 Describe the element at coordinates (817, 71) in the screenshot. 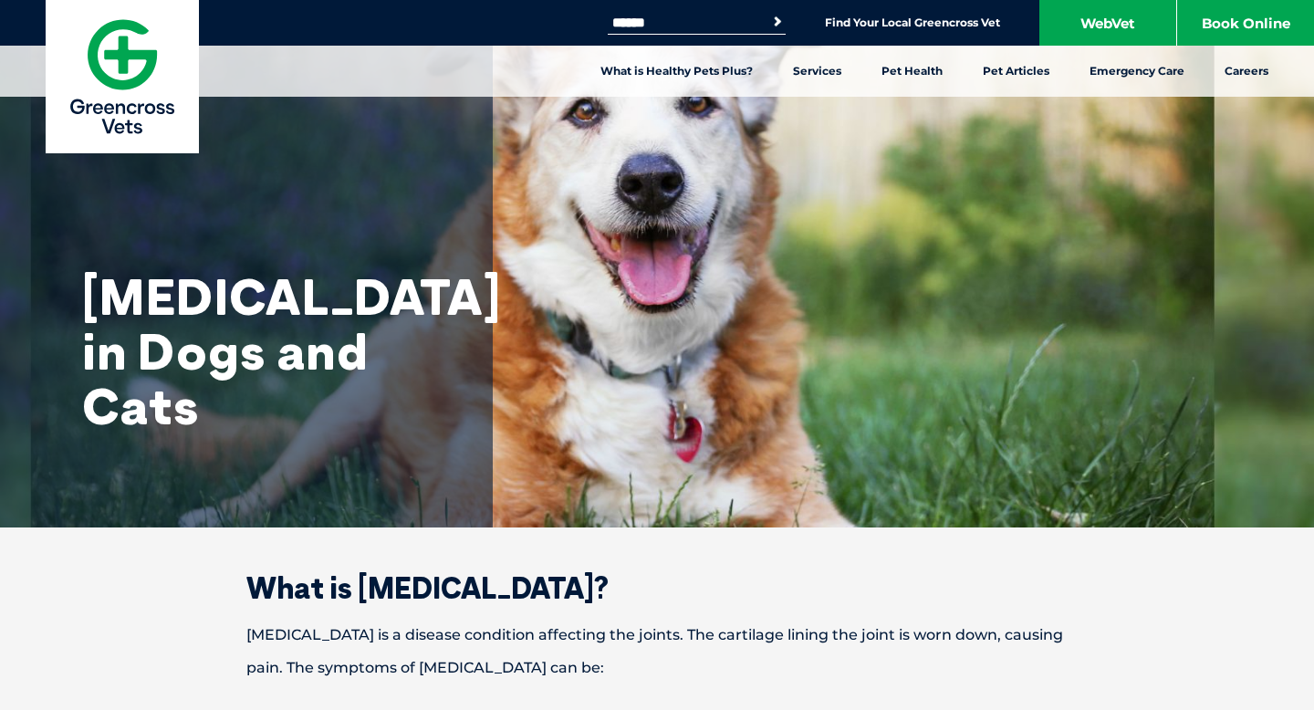

I see `a: Services` at that location.